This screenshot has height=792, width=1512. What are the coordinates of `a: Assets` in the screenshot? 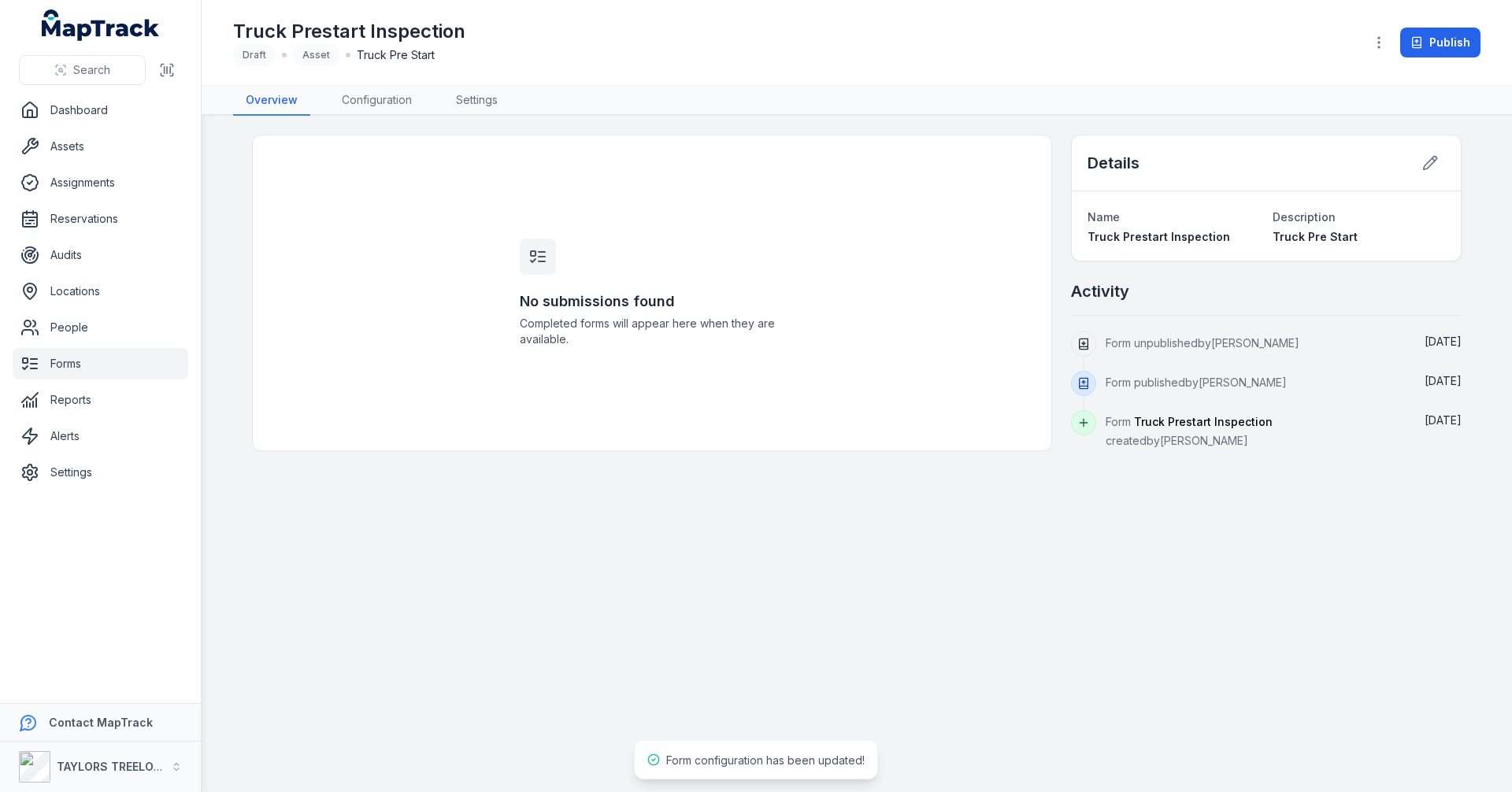 It's located at (100, 146).